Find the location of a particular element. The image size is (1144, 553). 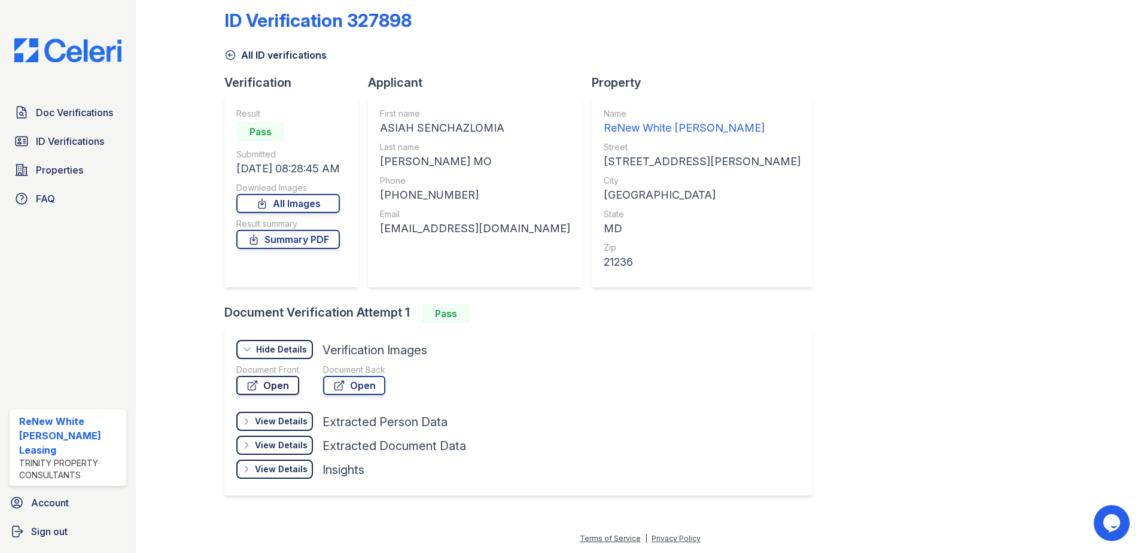

span: ID Verifications is located at coordinates (70, 141).